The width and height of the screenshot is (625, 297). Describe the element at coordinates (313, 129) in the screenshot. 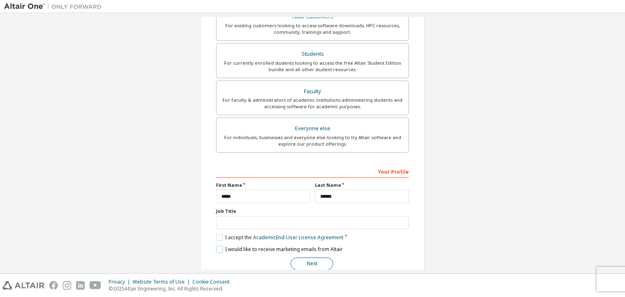

I see `div: Everyone else` at that location.